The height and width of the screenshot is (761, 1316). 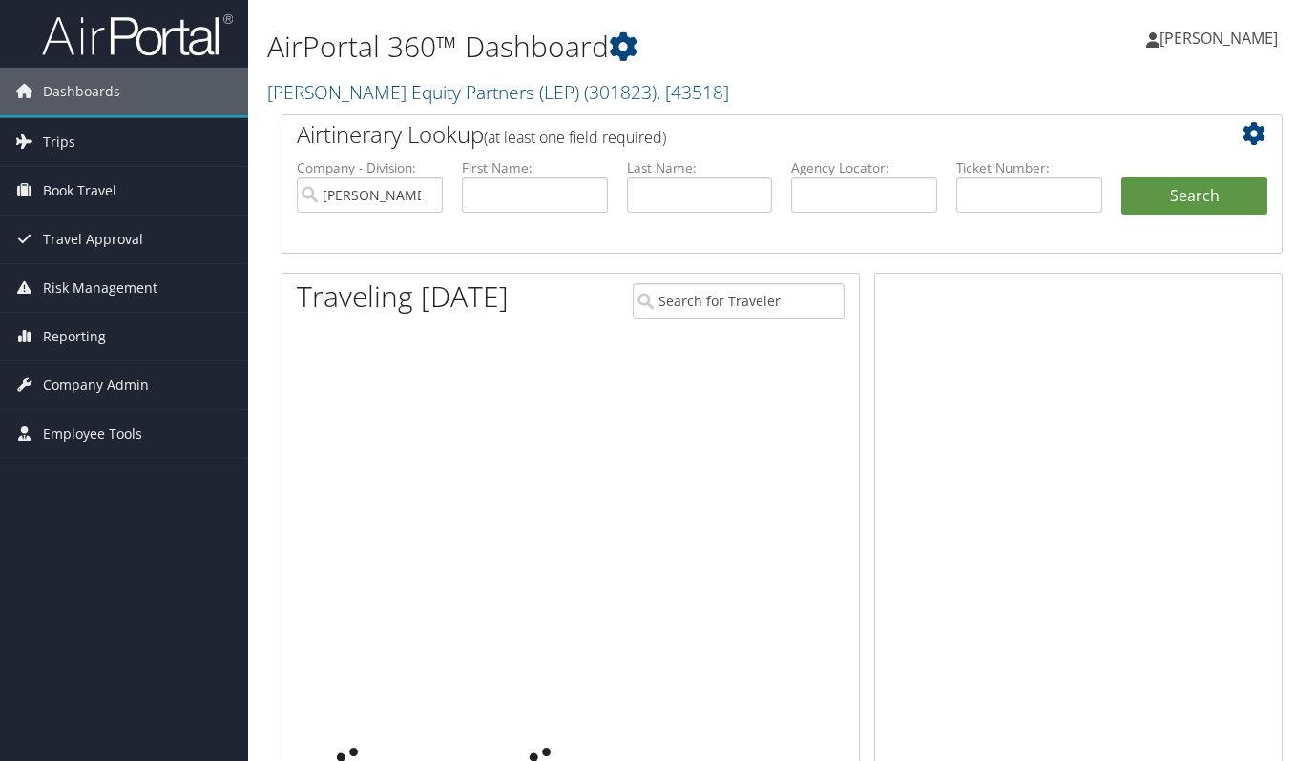 What do you see at coordinates (59, 142) in the screenshot?
I see `span: Trips` at bounding box center [59, 142].